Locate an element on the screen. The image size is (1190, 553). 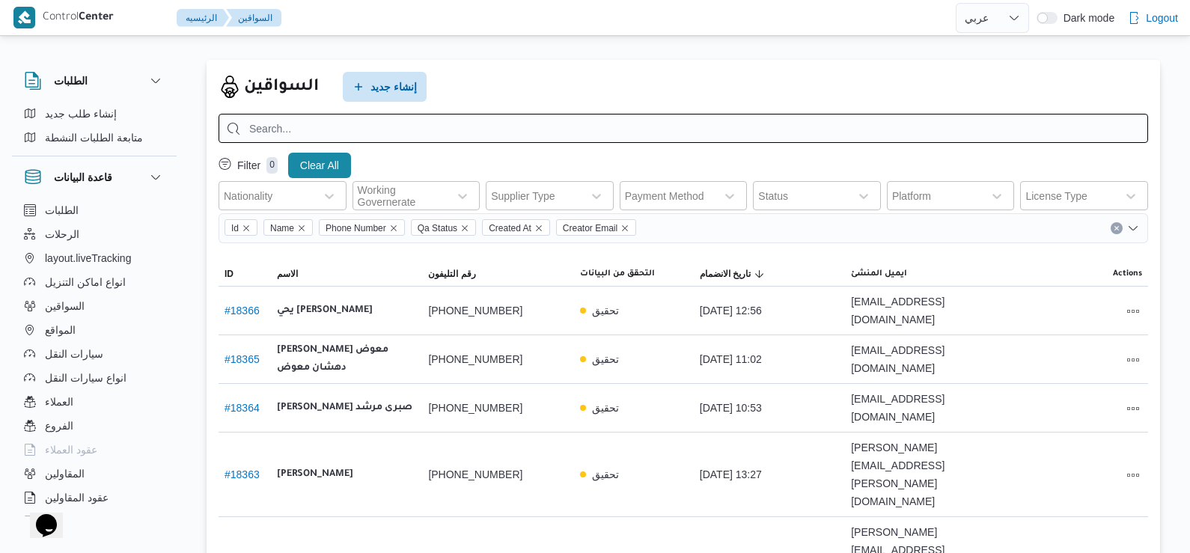
span: ايميل المنشئ is located at coordinates (879, 274).